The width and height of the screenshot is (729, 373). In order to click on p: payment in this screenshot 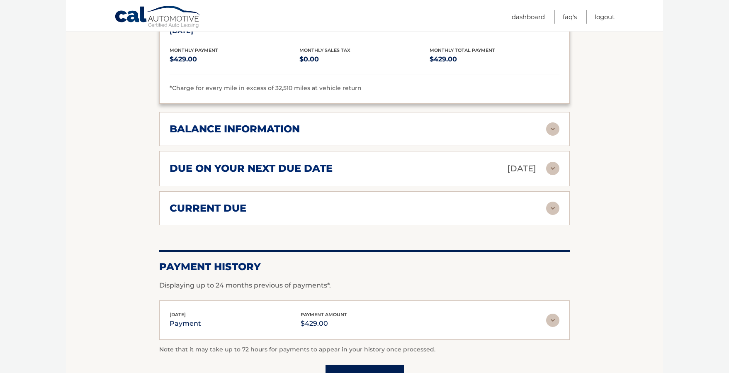, I will do `click(185, 323)`.